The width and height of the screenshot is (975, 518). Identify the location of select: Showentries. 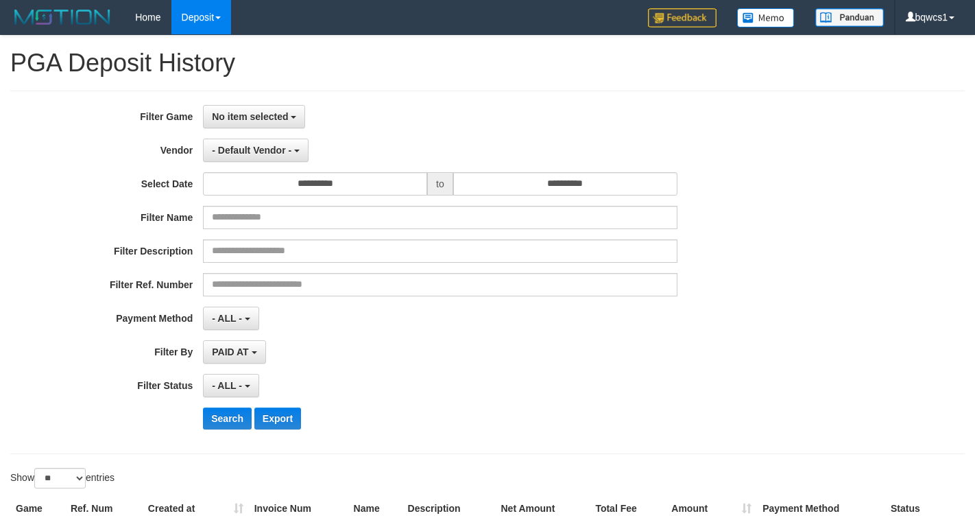
(60, 478).